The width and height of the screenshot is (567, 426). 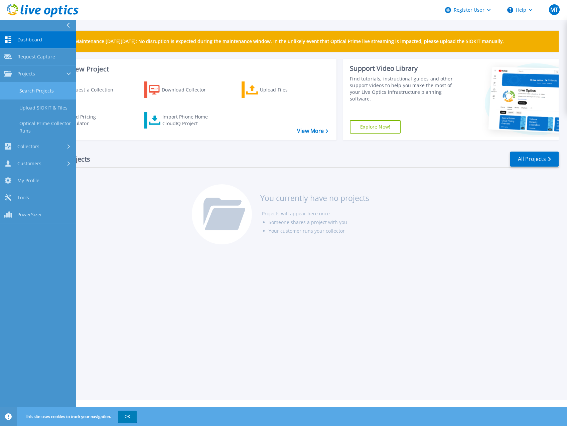 I want to click on span: Request Capture, so click(x=36, y=57).